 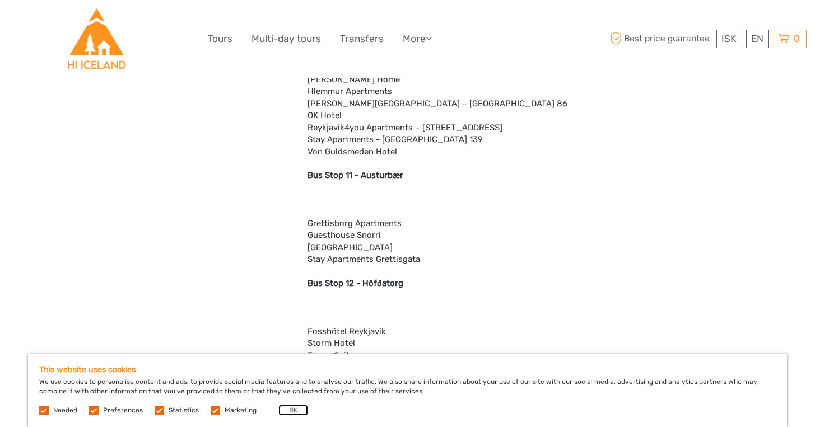 What do you see at coordinates (65, 411) in the screenshot?
I see `label: Needed` at bounding box center [65, 411].